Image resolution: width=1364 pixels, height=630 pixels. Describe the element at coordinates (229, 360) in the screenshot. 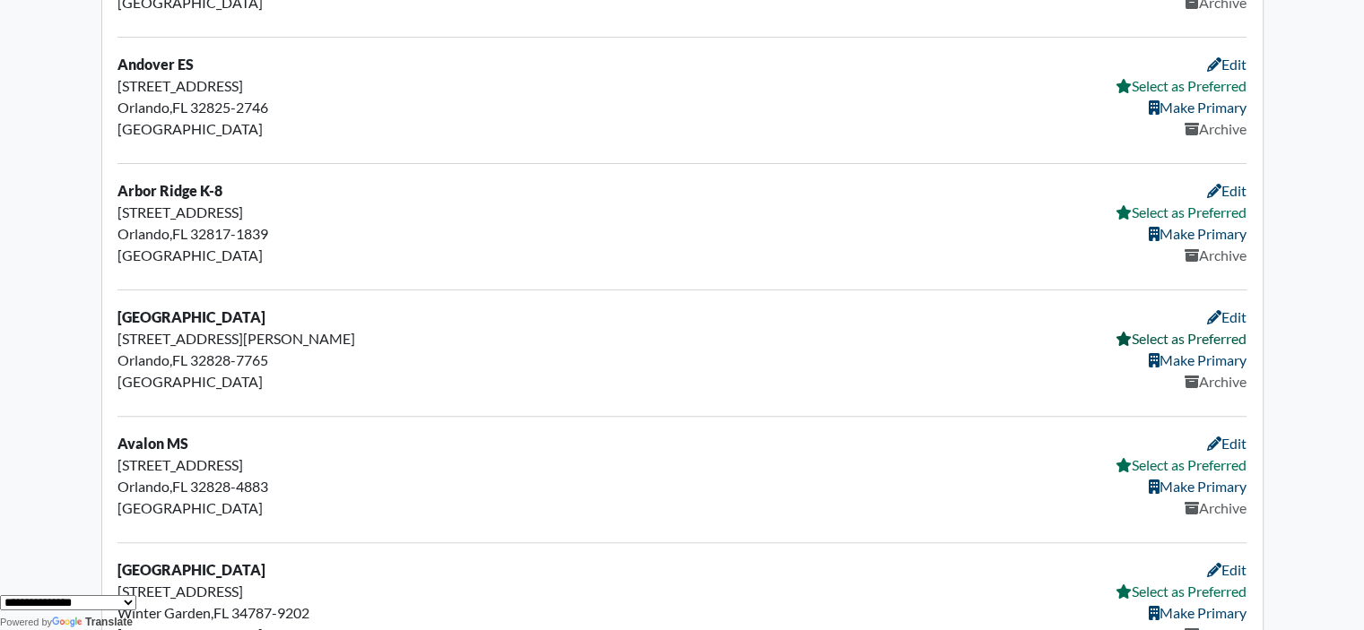

I see `span: 32828-7765` at that location.